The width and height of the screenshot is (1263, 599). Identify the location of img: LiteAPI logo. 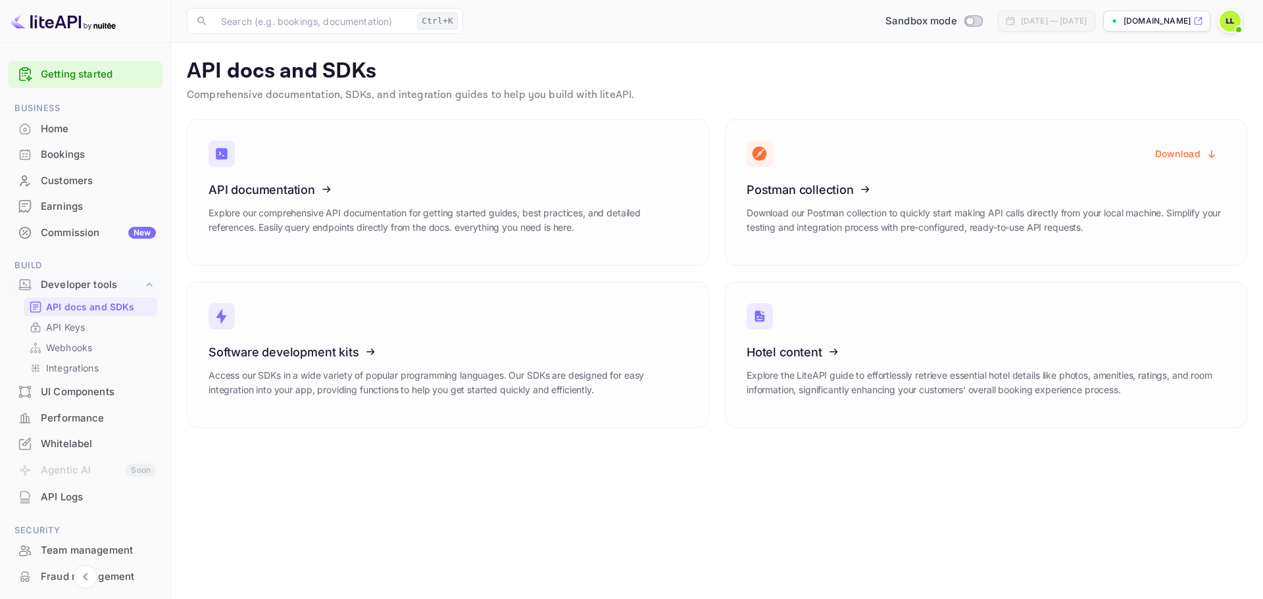
(63, 21).